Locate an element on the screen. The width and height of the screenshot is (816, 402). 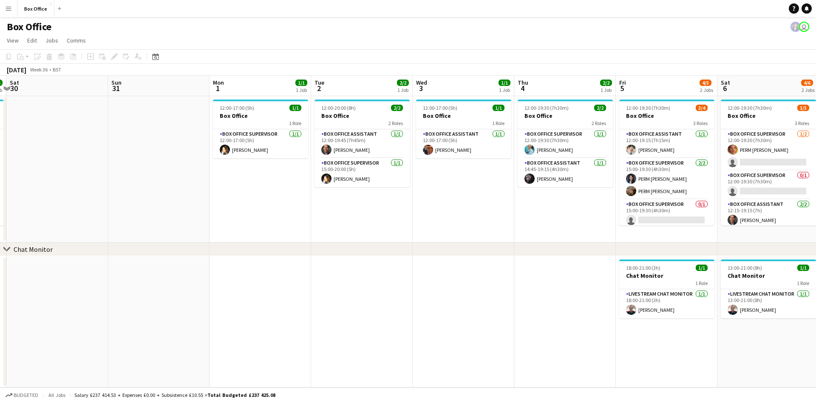
span: Edit is located at coordinates (32, 40).